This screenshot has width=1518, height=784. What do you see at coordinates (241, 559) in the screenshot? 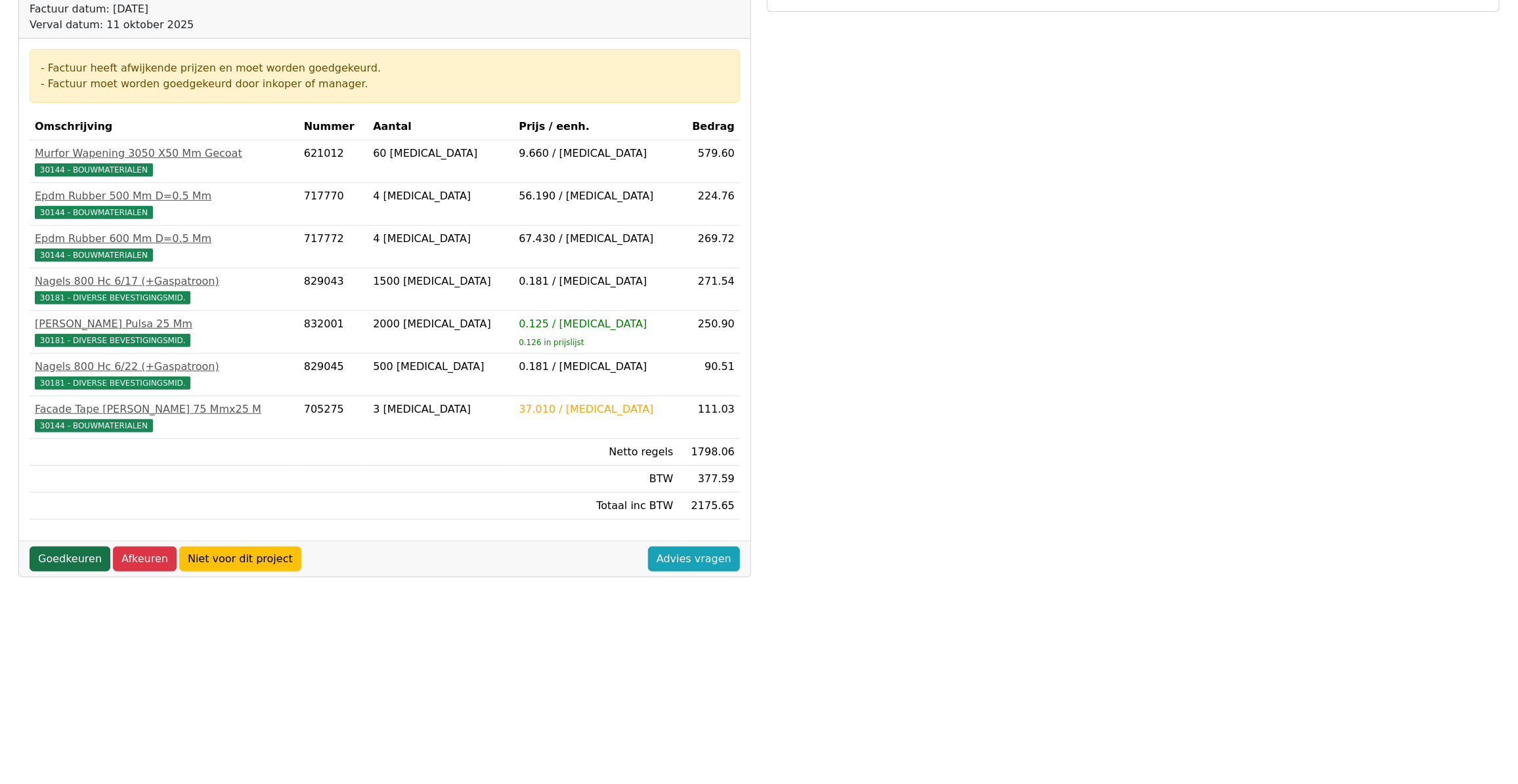
I see `a: Niet voor dit project` at bounding box center [241, 559].